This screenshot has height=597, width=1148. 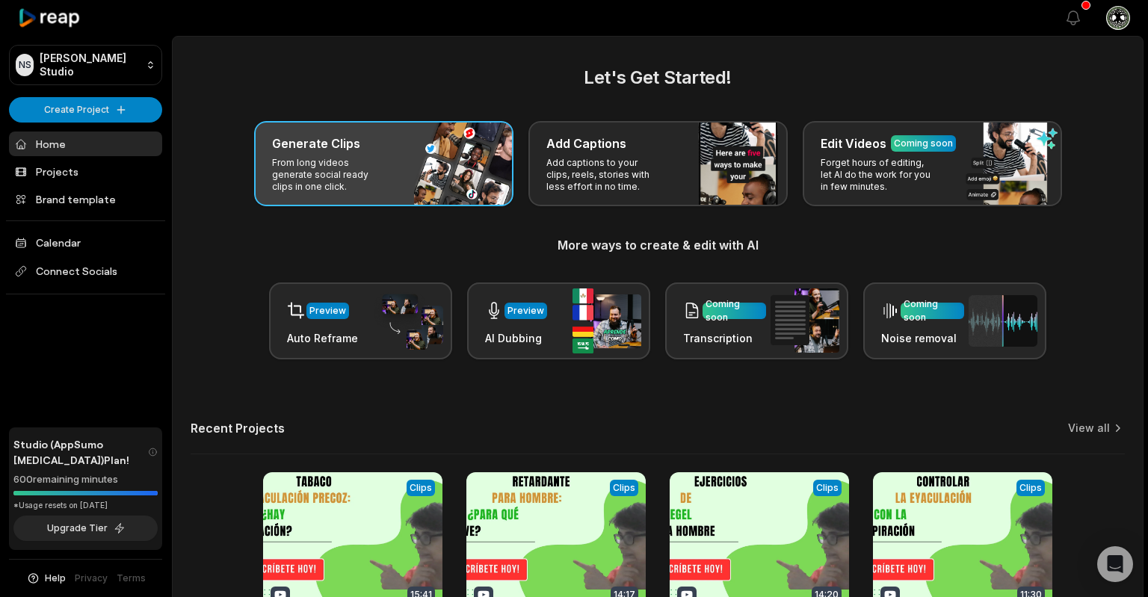 What do you see at coordinates (724, 338) in the screenshot?
I see `h3: Transcription` at bounding box center [724, 338].